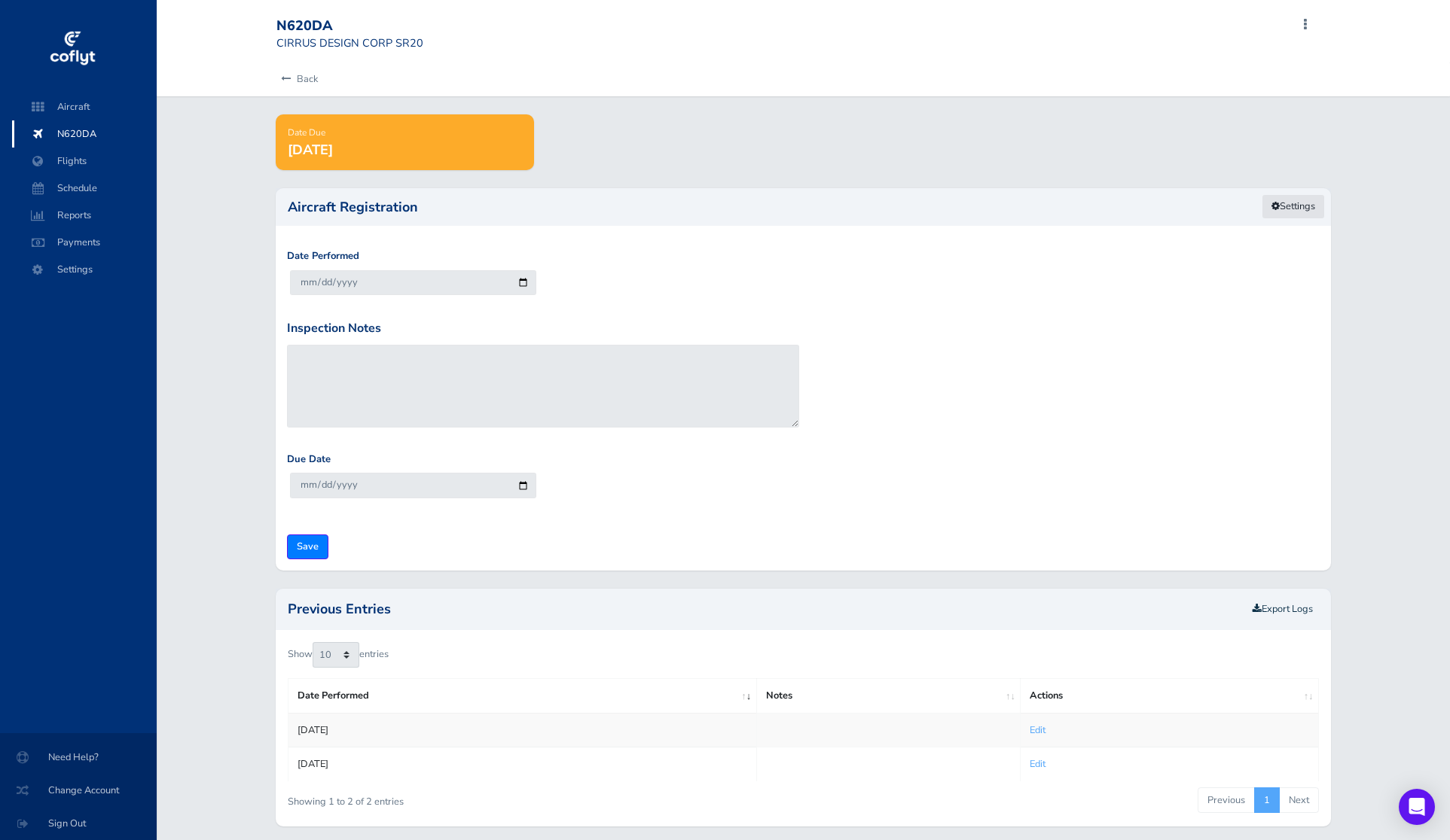  Describe the element at coordinates (496, 798) in the screenshot. I see `div: Showing 1 to 2 of 2 entries` at that location.